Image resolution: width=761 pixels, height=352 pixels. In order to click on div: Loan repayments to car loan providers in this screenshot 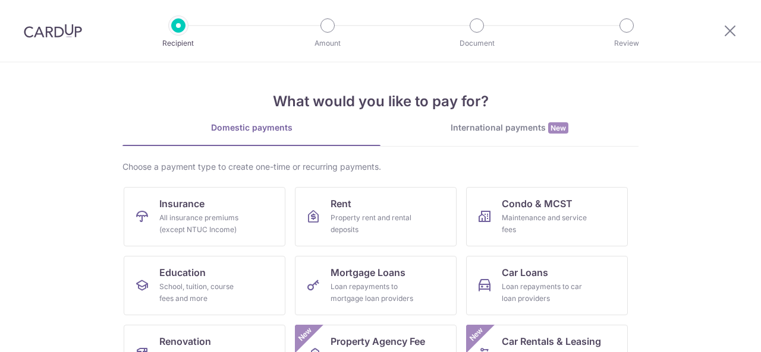, I will do `click(544, 293)`.